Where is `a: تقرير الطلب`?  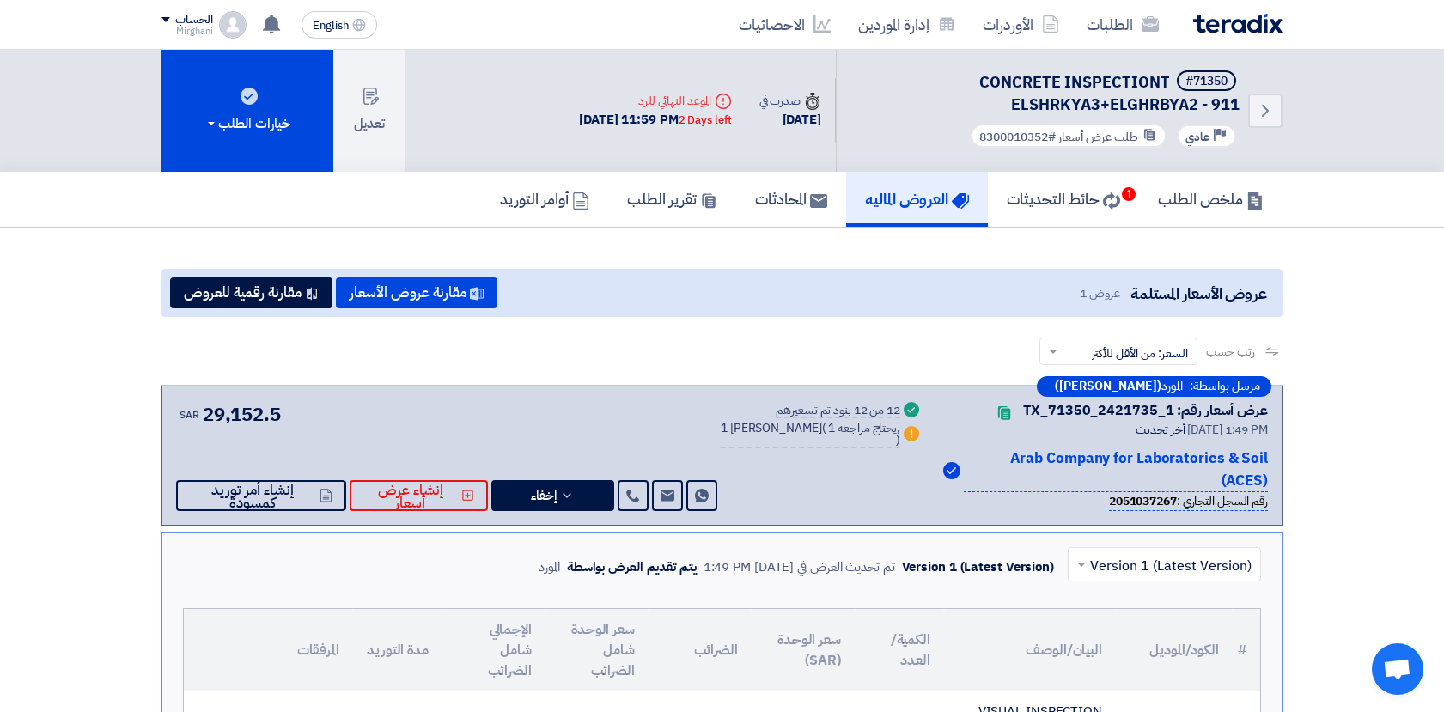 a: تقرير الطلب is located at coordinates (672, 199).